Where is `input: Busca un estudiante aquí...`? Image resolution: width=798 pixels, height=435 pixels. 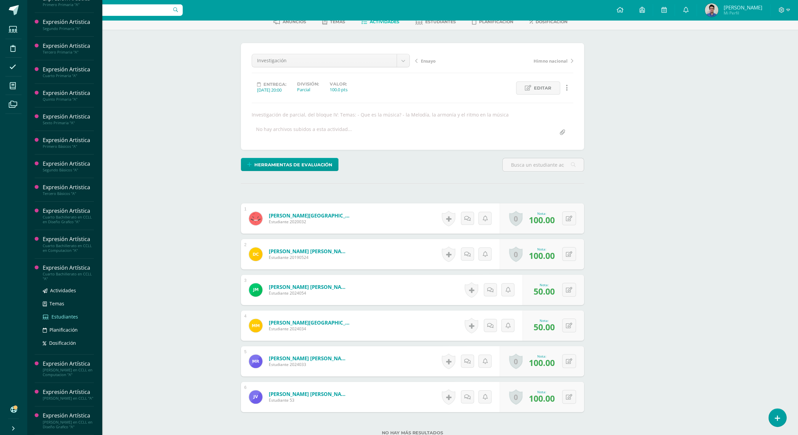
input: Busca un estudiante aquí... is located at coordinates (543, 165).